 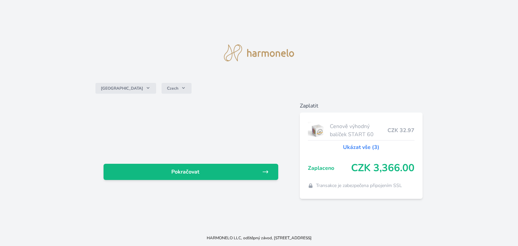 What do you see at coordinates (401, 131) in the screenshot?
I see `span: CZK 32.97` at bounding box center [401, 131].